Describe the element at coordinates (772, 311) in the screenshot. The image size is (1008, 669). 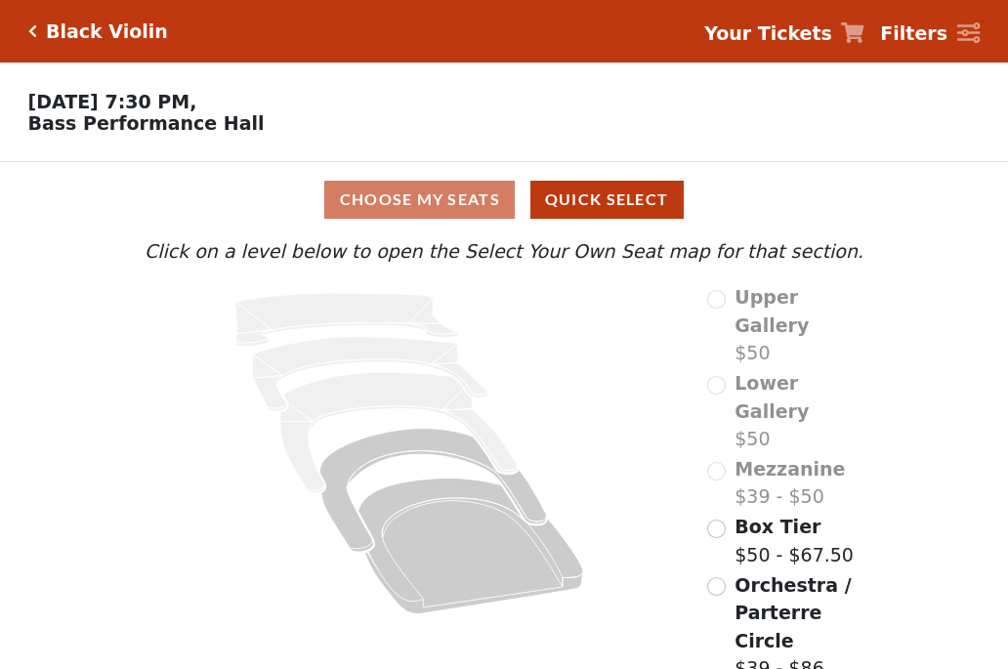
I see `span: Upper Gallery` at that location.